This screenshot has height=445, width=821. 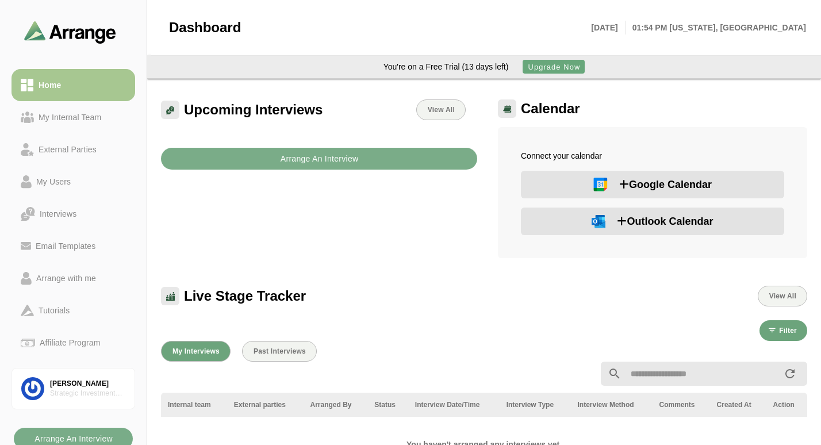 I want to click on div: Interview Type, so click(x=535, y=405).